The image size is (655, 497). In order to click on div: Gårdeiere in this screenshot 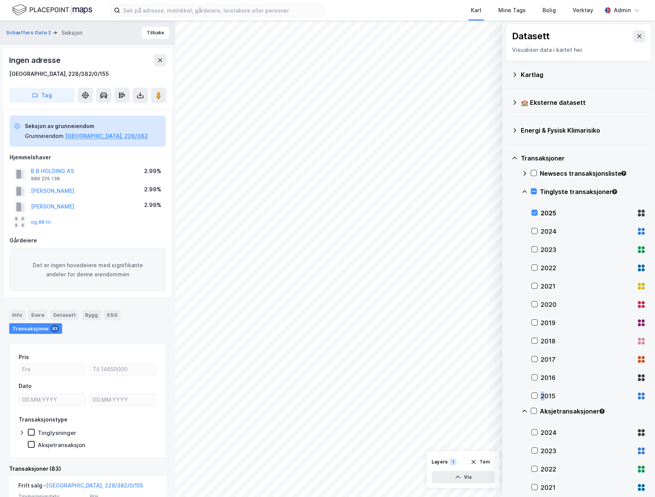, I will do `click(88, 241)`.